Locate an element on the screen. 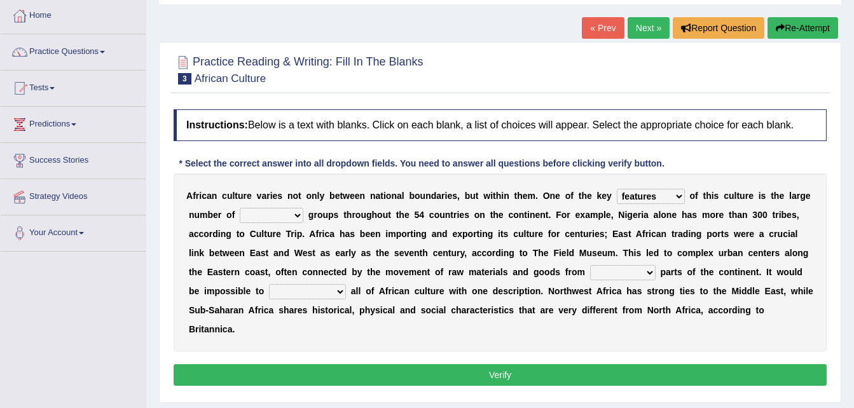 The width and height of the screenshot is (854, 408). b: A is located at coordinates (312, 234).